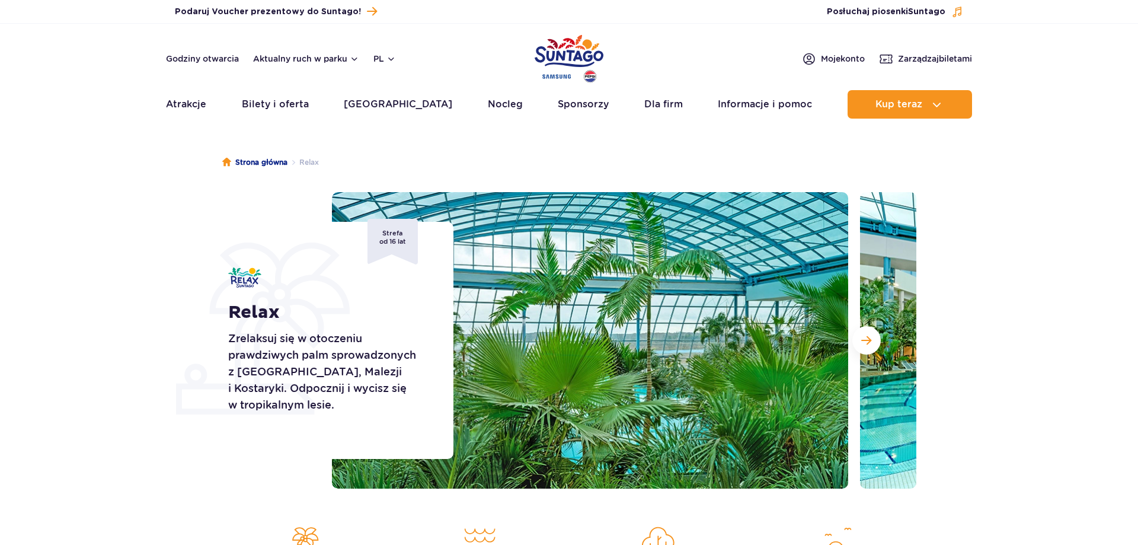 The image size is (1138, 545). Describe the element at coordinates (392, 241) in the screenshot. I see `span: Strefa od 16 lat` at that location.